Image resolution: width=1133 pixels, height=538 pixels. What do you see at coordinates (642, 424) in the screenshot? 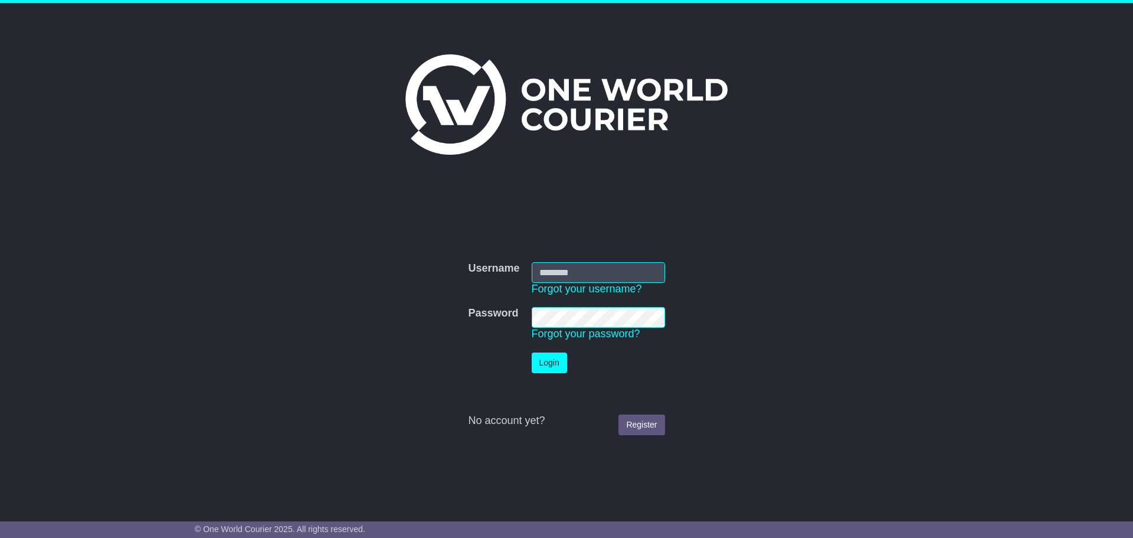
I see `a: Register` at bounding box center [642, 424].